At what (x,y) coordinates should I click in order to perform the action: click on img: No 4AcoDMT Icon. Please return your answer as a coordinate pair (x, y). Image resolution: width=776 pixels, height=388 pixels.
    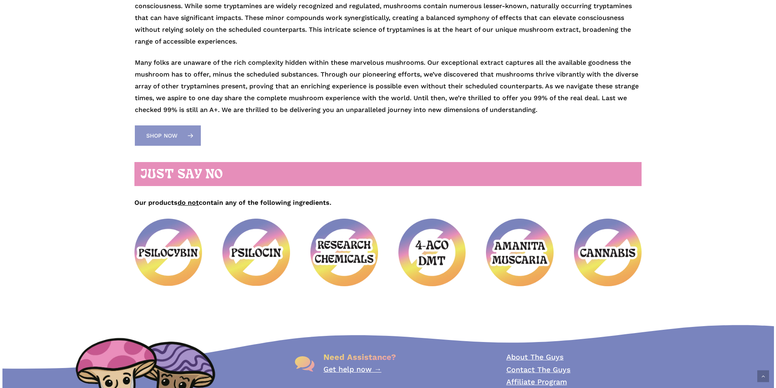
    Looking at the image, I should click on (432, 253).